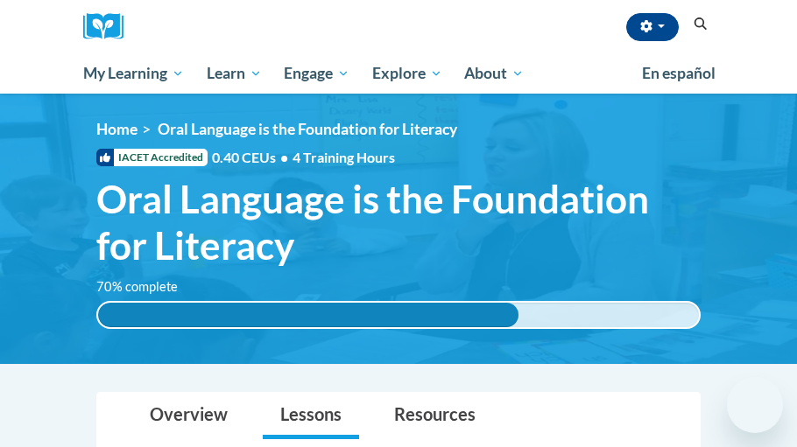 Image resolution: width=797 pixels, height=447 pixels. Describe the element at coordinates (133, 74) in the screenshot. I see `span: My Learning` at that location.